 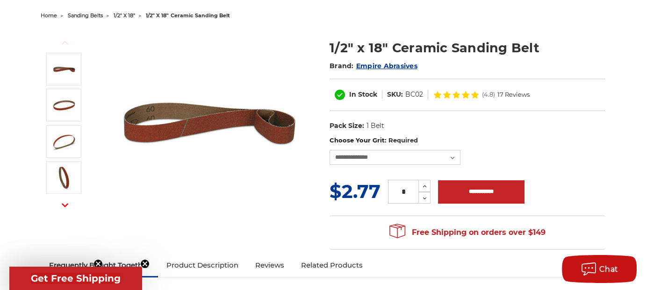 I want to click on a: Reviews, so click(x=270, y=265).